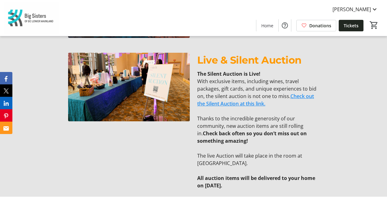 Image resolution: width=387 pixels, height=206 pixels. Describe the element at coordinates (229, 74) in the screenshot. I see `strong: The Silent Auction is Live!` at that location.